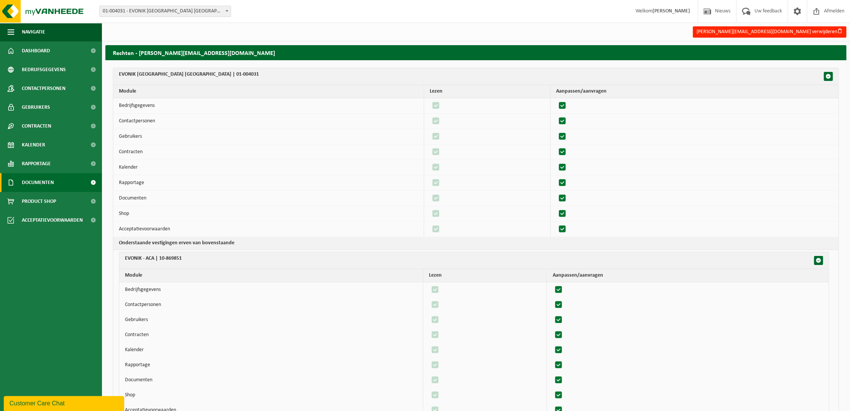 This screenshot has width=850, height=411. What do you see at coordinates (36, 51) in the screenshot?
I see `span: Dashboard` at bounding box center [36, 51].